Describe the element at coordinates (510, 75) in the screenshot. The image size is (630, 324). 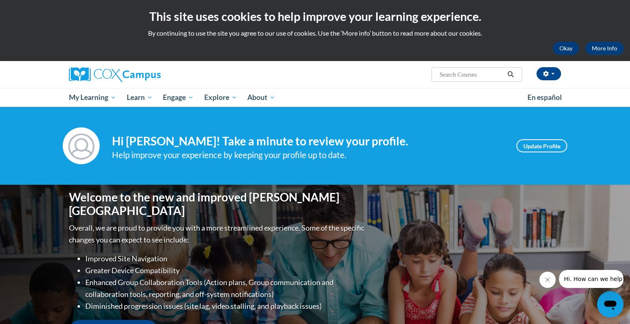
I see `button: Search` at that location.